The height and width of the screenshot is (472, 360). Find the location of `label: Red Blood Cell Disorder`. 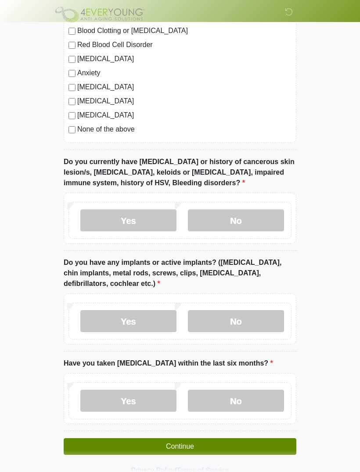

label: Red Blood Cell Disorder is located at coordinates (185, 45).